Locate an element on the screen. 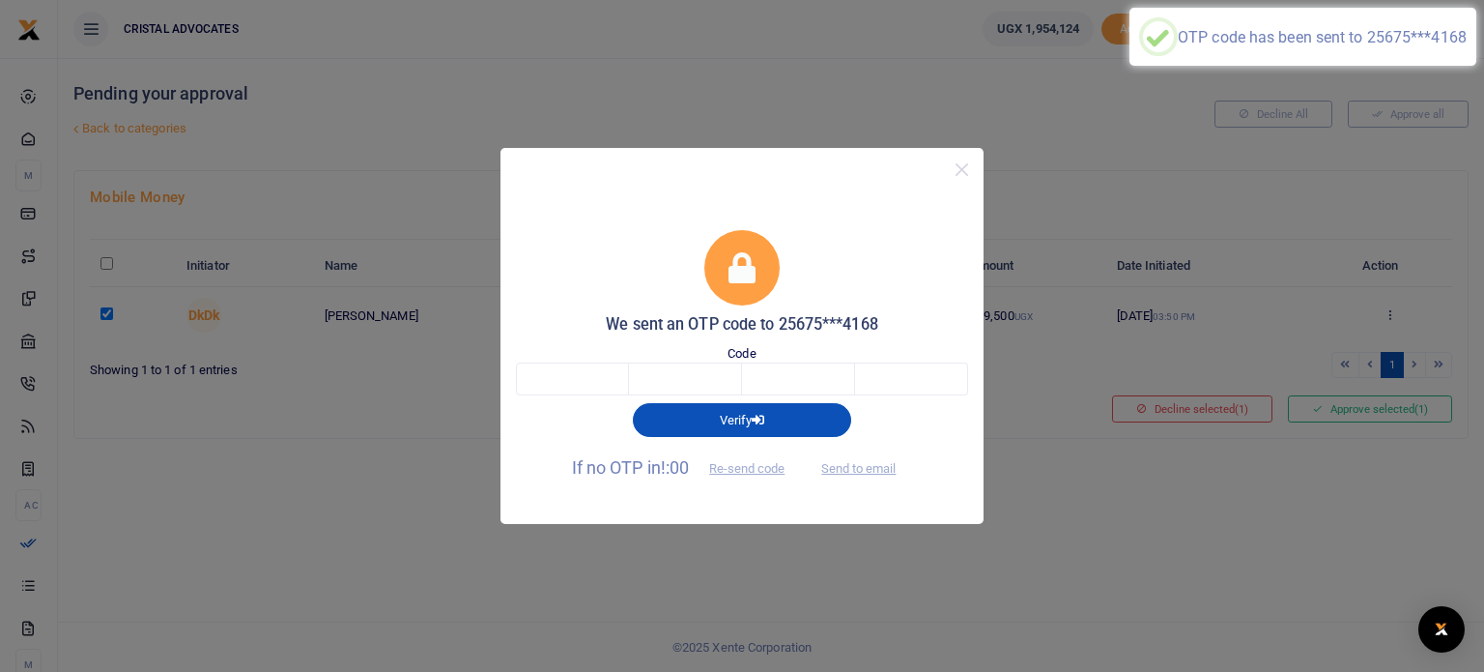  span: If no OTP in is located at coordinates (687, 467).